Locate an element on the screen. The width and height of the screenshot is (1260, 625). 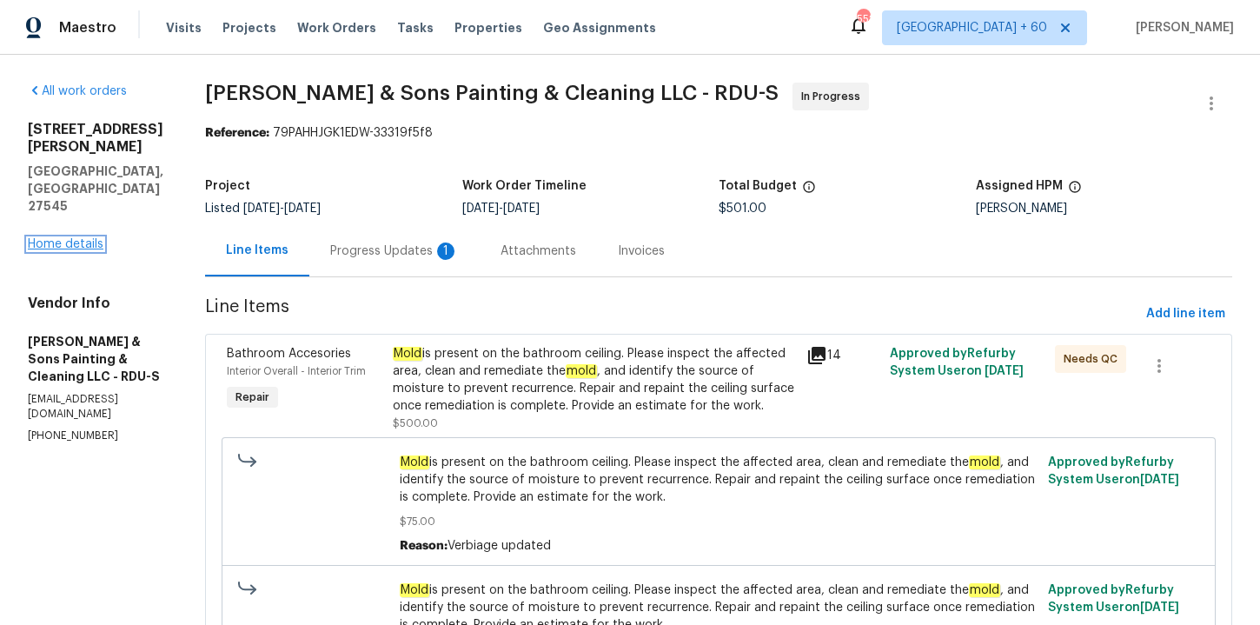
span: Repair is located at coordinates (252, 397).